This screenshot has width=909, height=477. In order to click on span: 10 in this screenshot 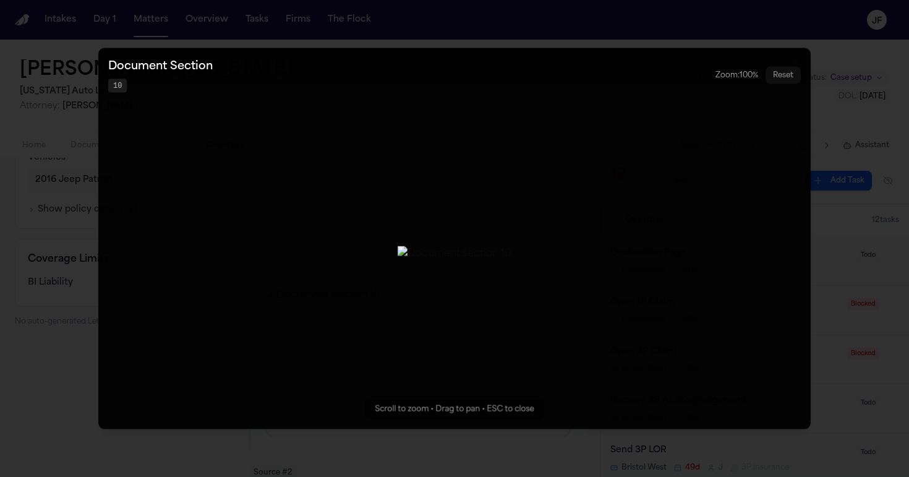, I will do `click(118, 85)`.